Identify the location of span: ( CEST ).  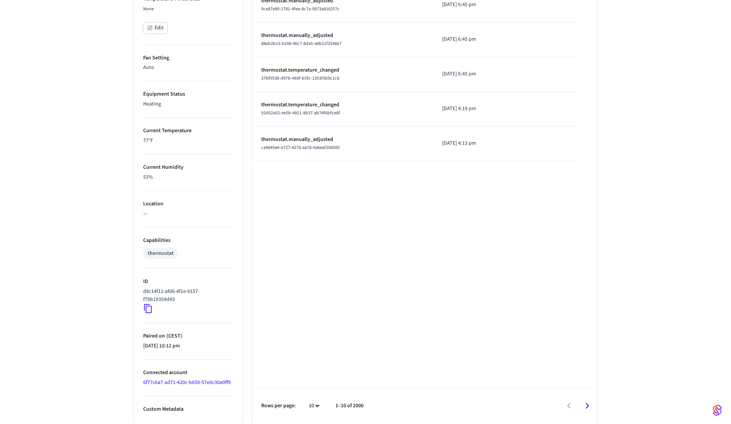
(174, 336).